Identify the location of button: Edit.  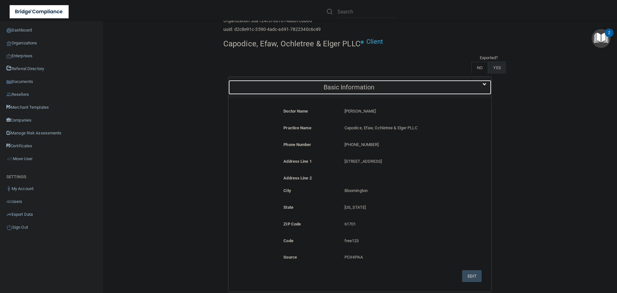
(472, 276).